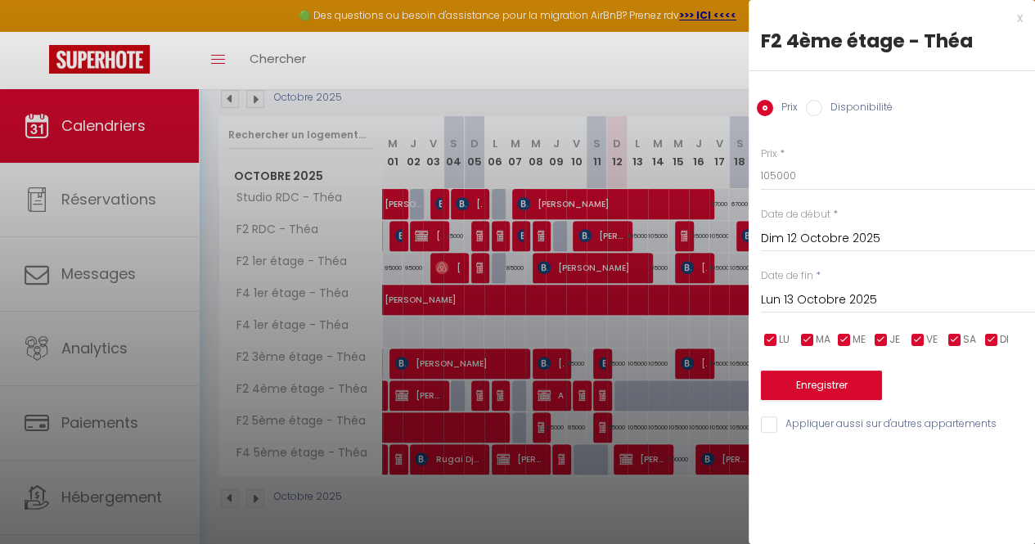 This screenshot has height=544, width=1035. What do you see at coordinates (823, 340) in the screenshot?
I see `span: MA` at bounding box center [823, 340].